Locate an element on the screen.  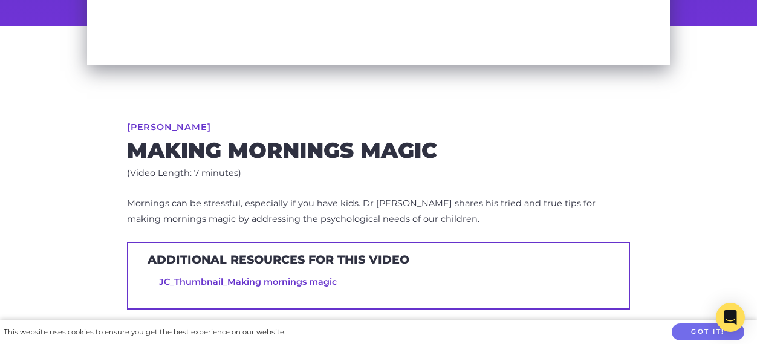
button: Got it! is located at coordinates (708, 332).